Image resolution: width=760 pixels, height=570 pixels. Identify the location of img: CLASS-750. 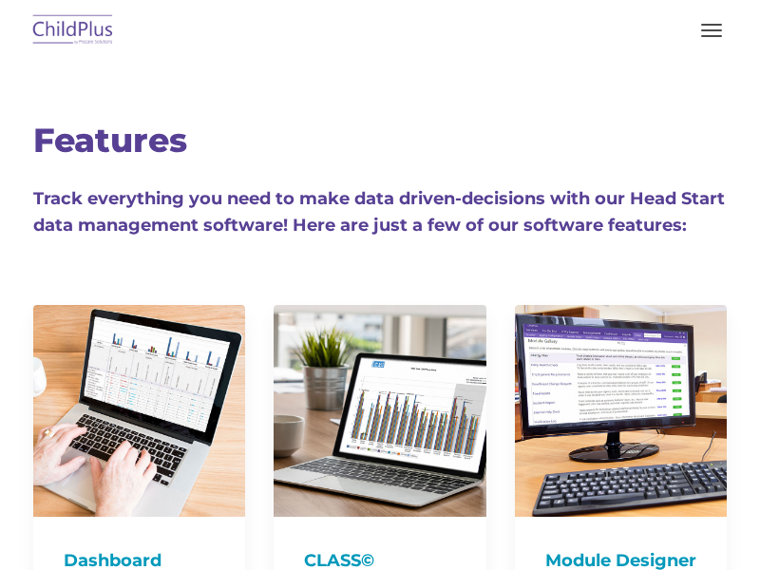
(379, 410).